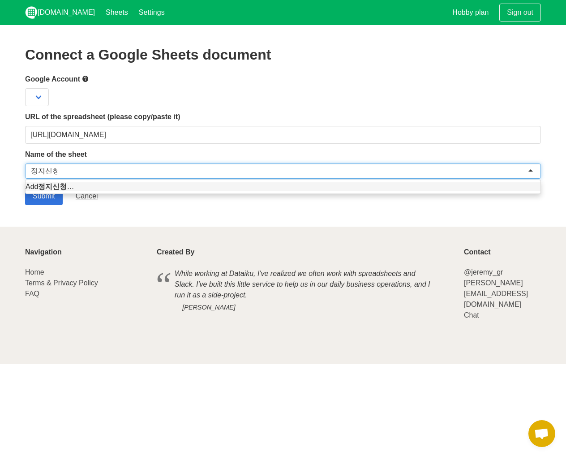  Describe the element at coordinates (86, 252) in the screenshot. I see `p: Navigation` at that location.